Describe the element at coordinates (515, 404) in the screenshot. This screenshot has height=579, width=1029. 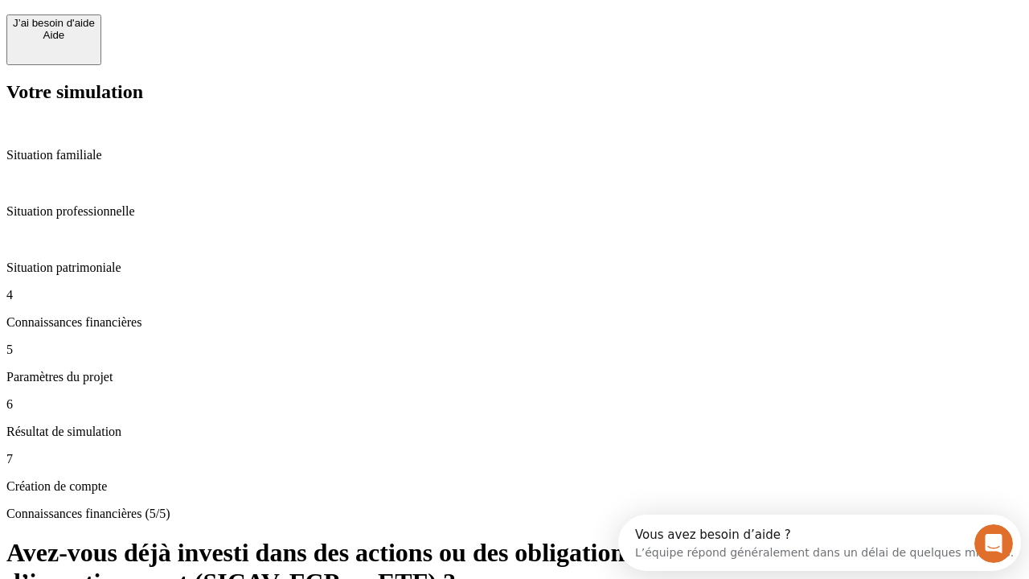
I see `p: 6` at that location.